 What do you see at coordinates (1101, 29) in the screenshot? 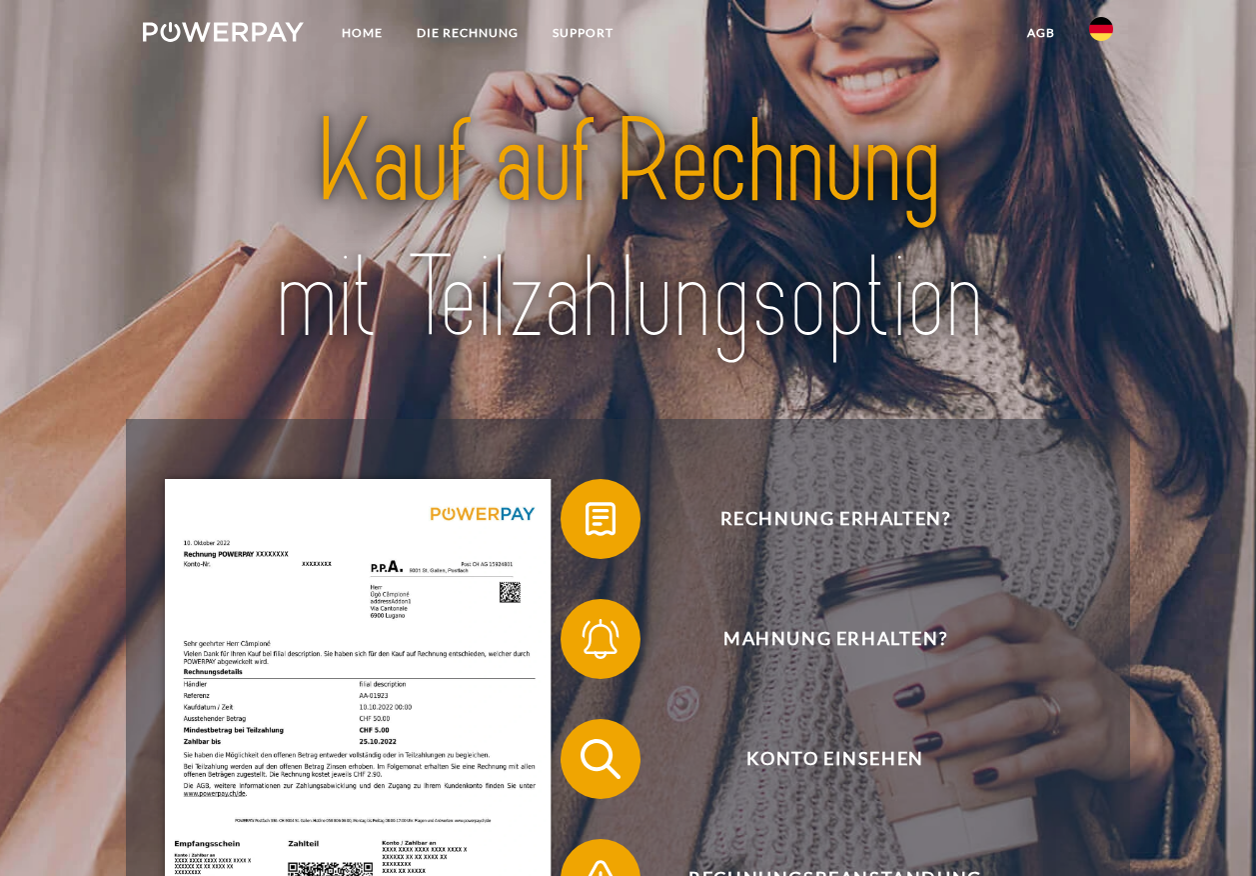
I see `img: de` at bounding box center [1101, 29].